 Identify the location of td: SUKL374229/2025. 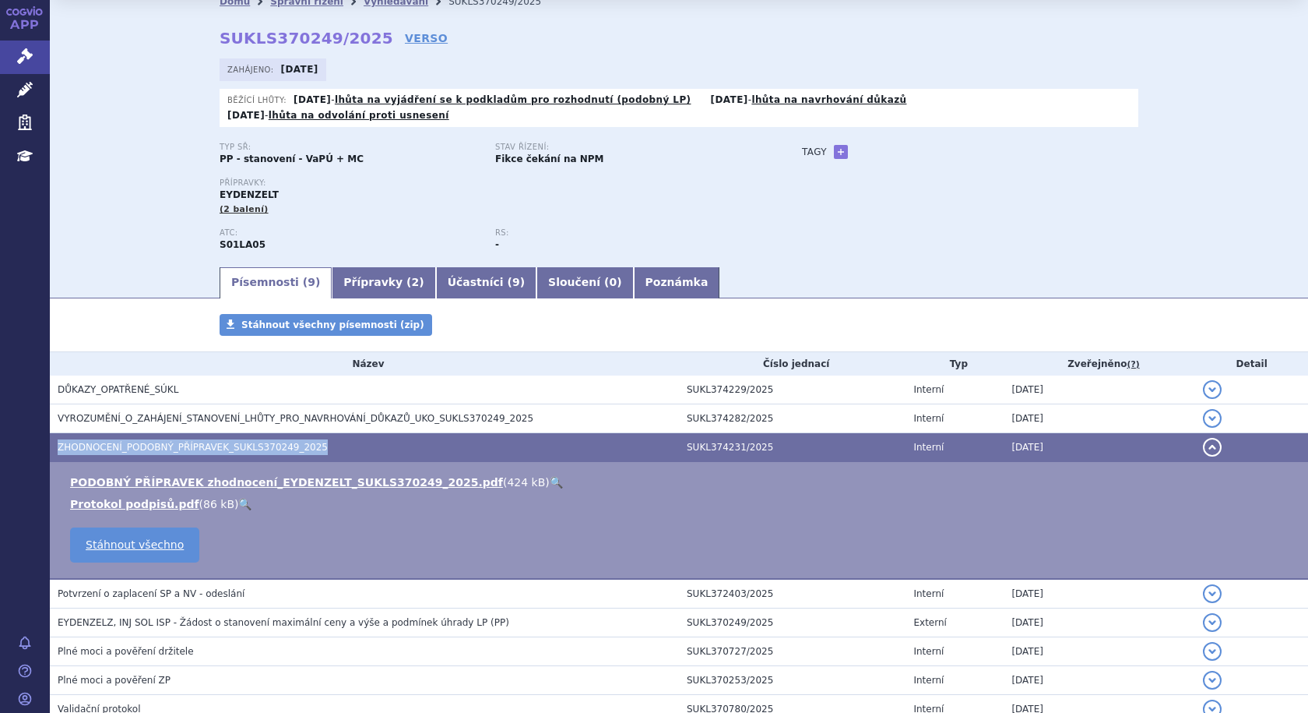
(792, 389).